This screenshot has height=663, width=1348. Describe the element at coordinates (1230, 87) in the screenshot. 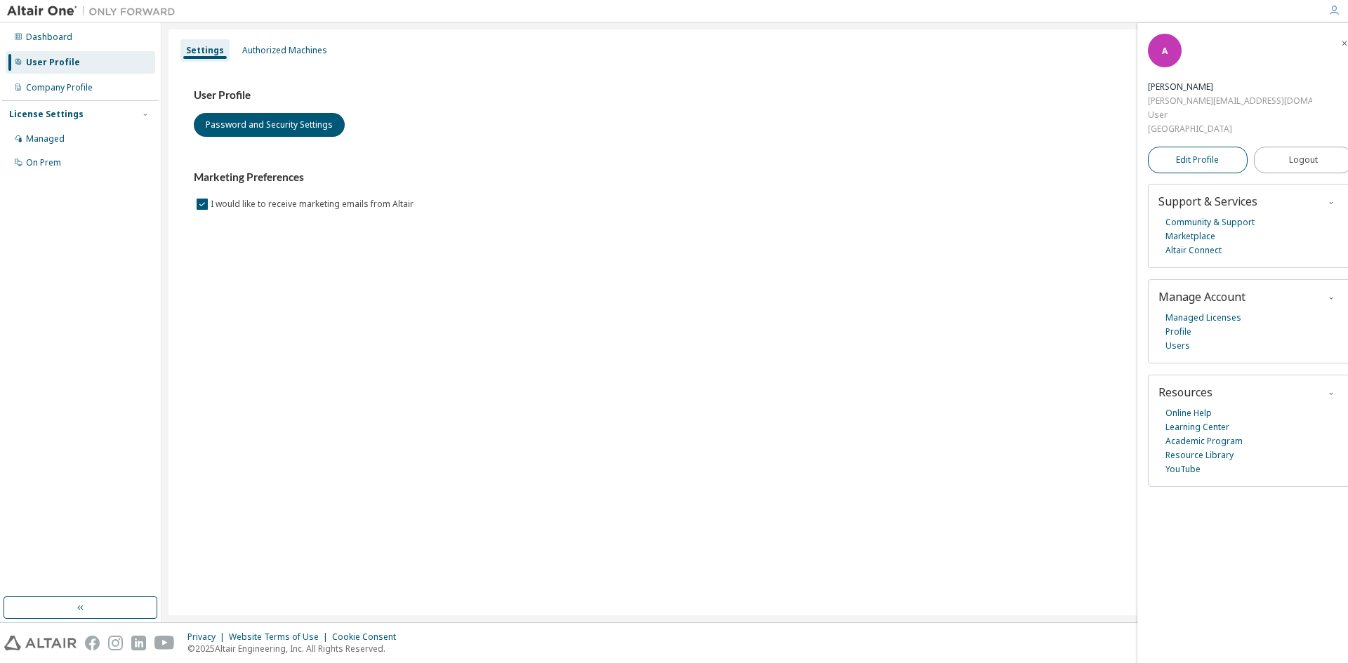

I see `div: Arya Wibawa` at that location.